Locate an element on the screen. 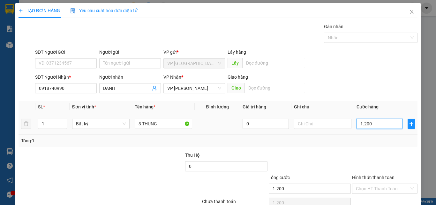 This screenshot has width=436, height=205. b: BIÊN NHẬN GỬI HÀNG HÓA is located at coordinates (51, 35).